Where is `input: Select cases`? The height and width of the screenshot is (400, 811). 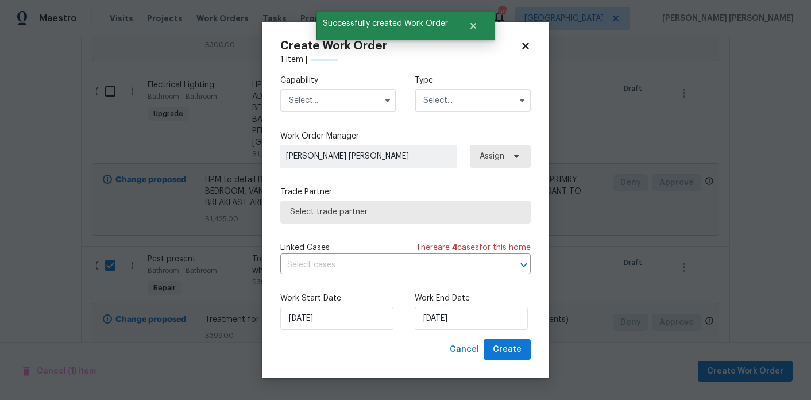
input: Select cases is located at coordinates (389, 265).